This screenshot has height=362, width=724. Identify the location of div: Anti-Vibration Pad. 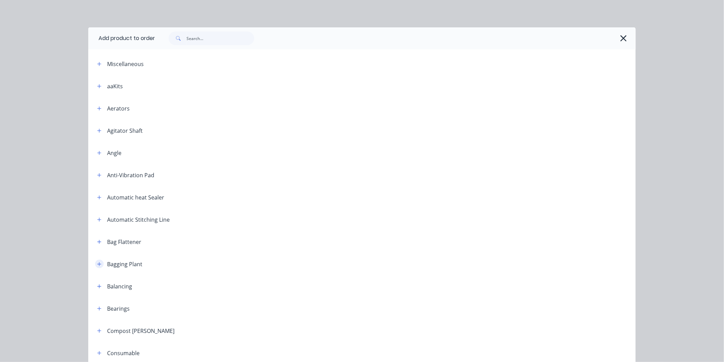
(131, 175).